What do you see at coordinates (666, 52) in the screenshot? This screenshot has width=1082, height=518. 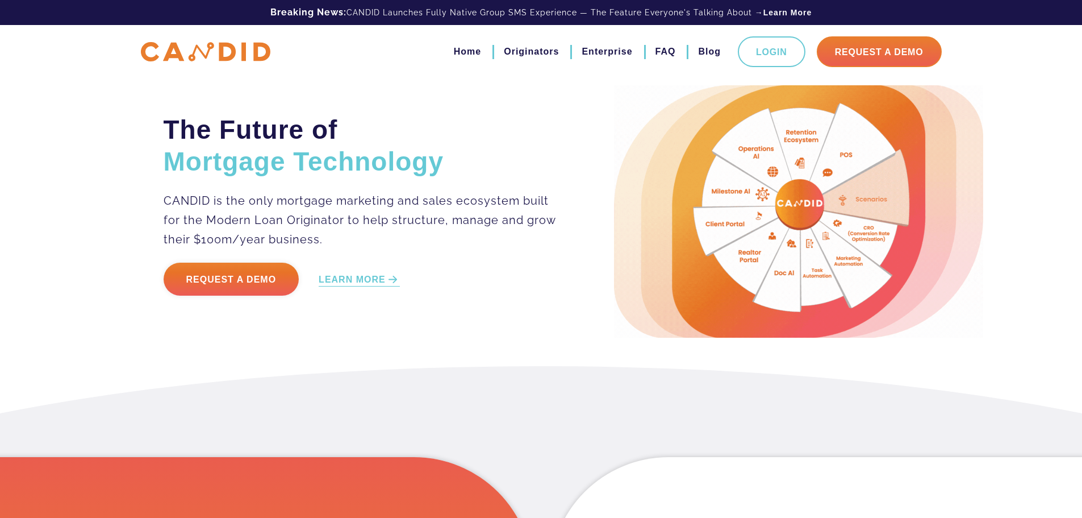 I see `a: FAQ` at bounding box center [666, 52].